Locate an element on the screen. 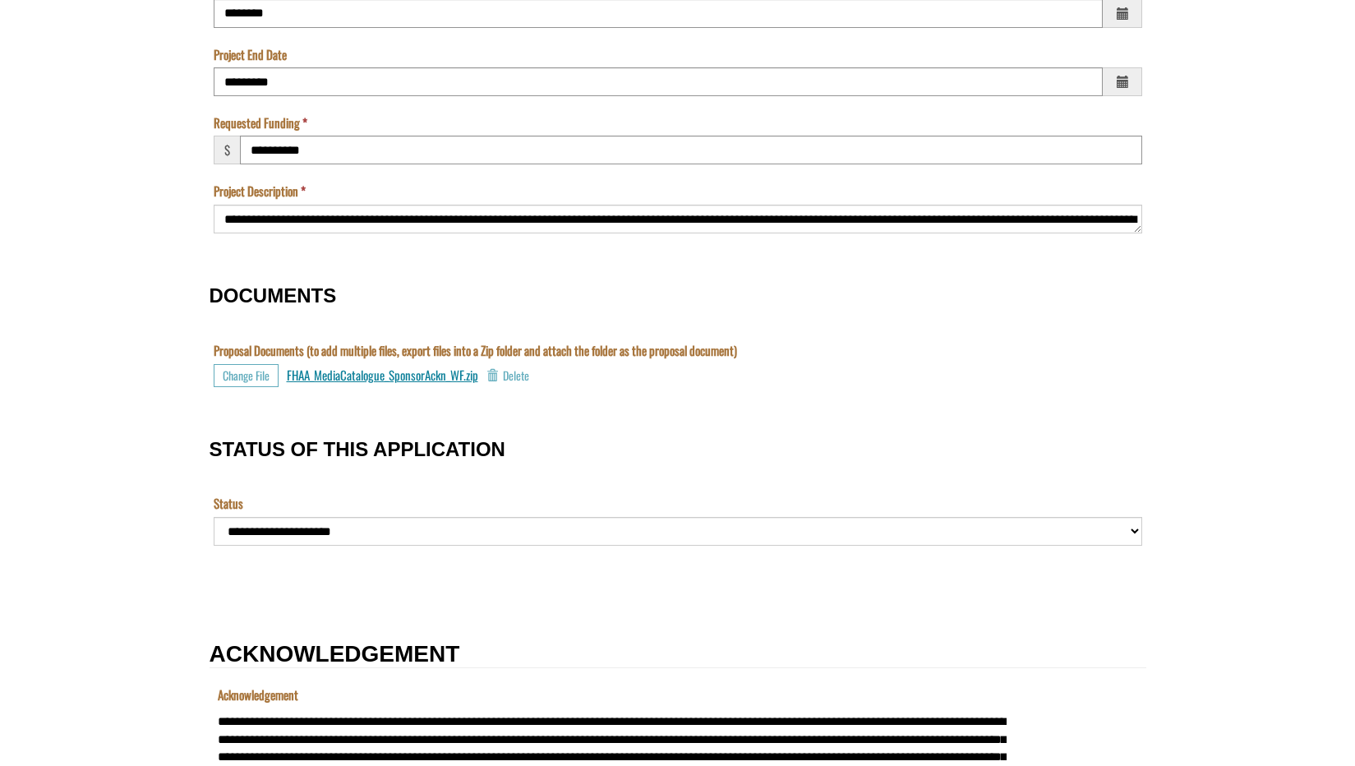  label: Proposal Documents (to add multiple files, export files into a Zip folder and attach the folder a... is located at coordinates (475, 350).